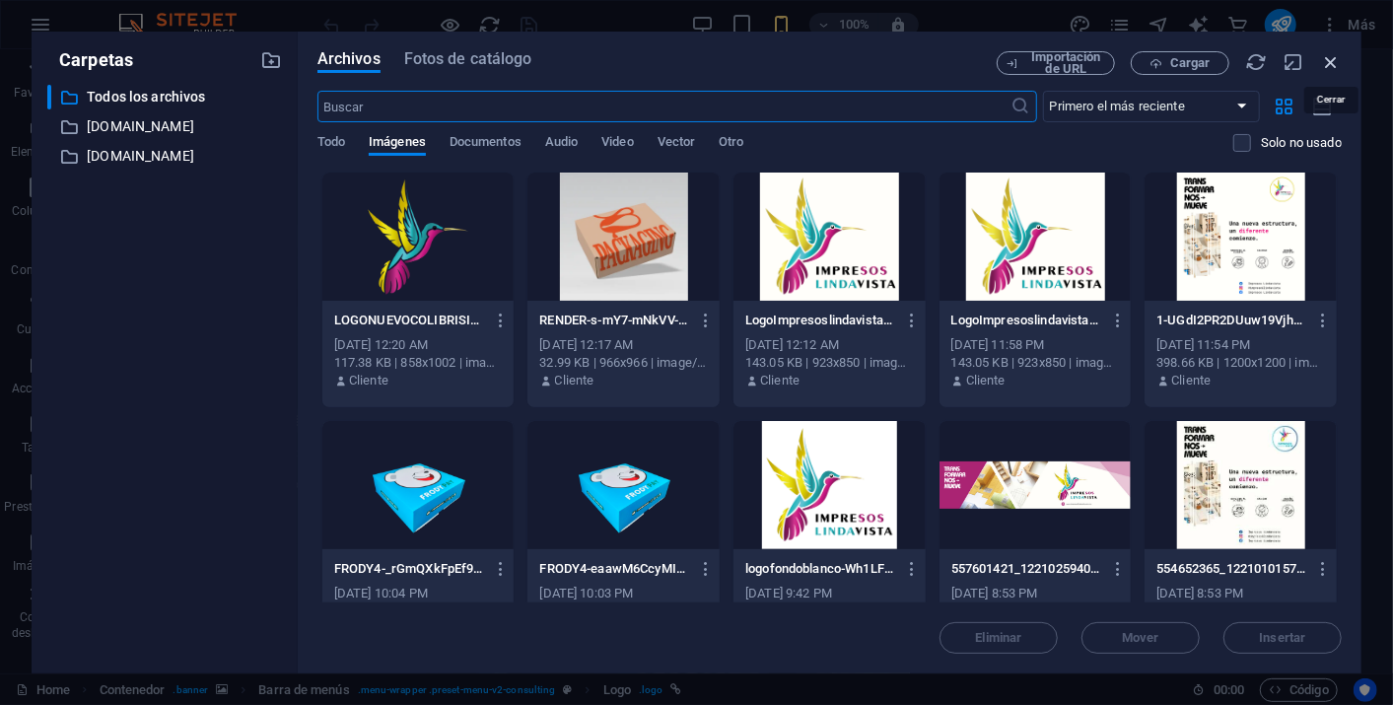  What do you see at coordinates (665, 106) in the screenshot?
I see `input: Buscar` at bounding box center [665, 106].